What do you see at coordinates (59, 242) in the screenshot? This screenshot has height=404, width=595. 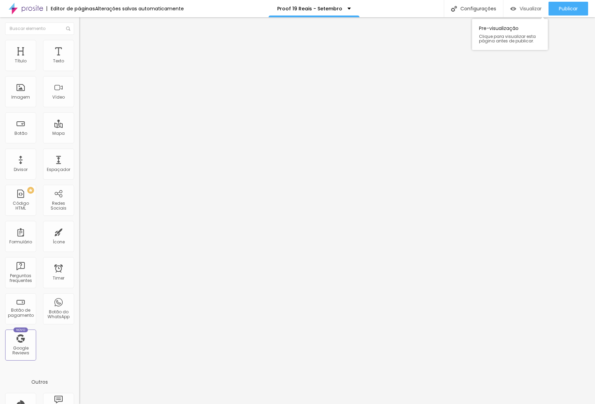 I see `div: Ícone` at bounding box center [59, 242].